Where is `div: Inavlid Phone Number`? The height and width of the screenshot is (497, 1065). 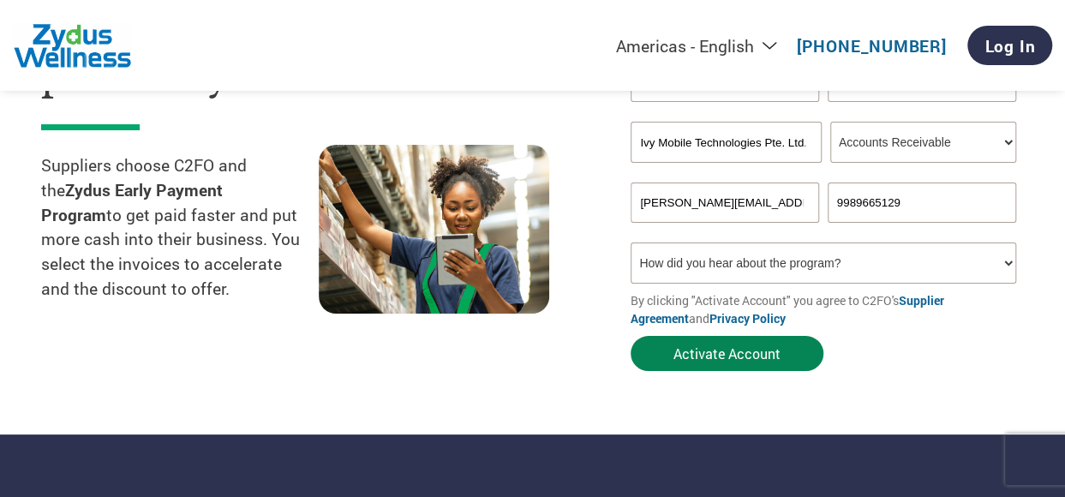 div: Inavlid Phone Number is located at coordinates (922, 230).